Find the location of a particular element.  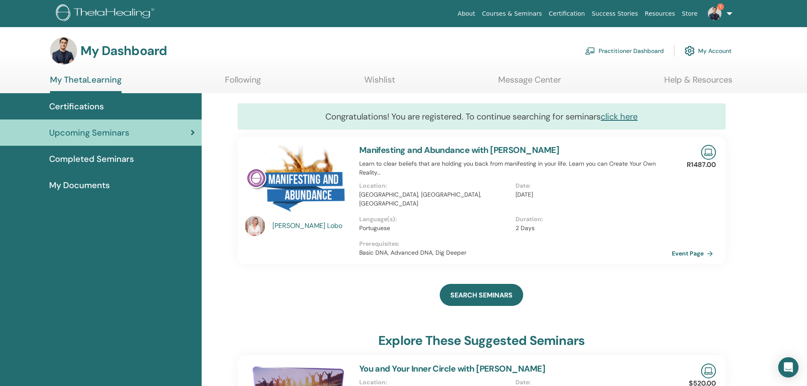

span: My Documents is located at coordinates (79, 185).